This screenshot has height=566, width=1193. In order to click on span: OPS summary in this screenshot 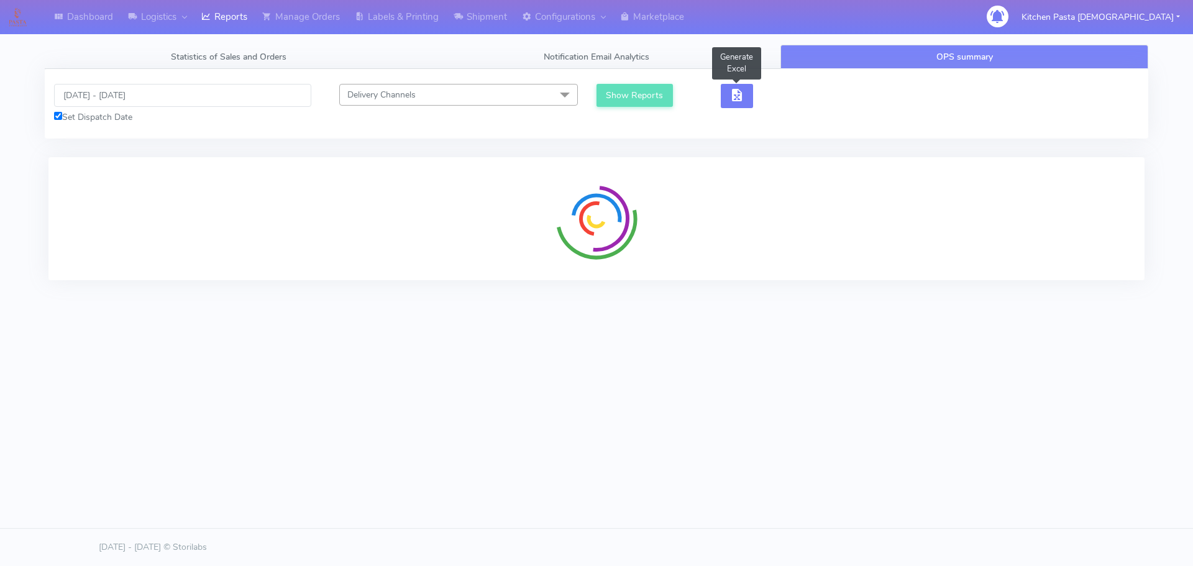, I will do `click(964, 57)`.